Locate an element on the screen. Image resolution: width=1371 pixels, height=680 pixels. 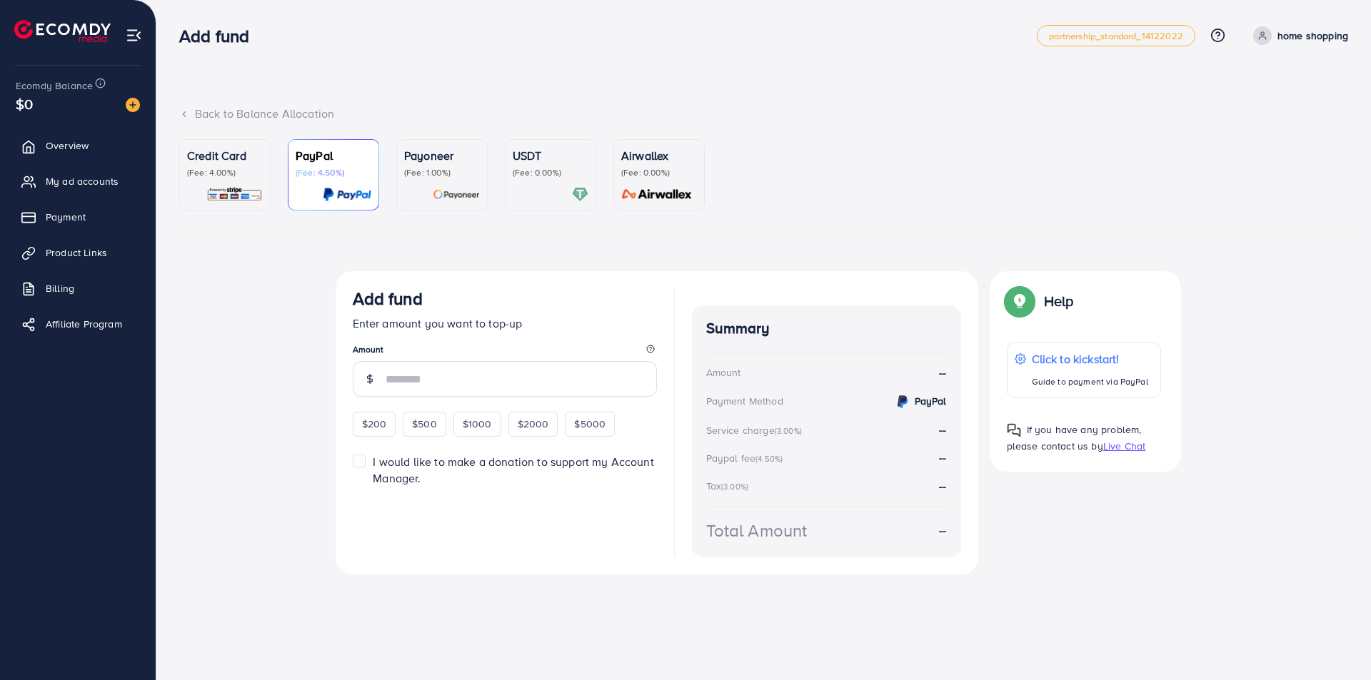
span: $2000 is located at coordinates (533, 424).